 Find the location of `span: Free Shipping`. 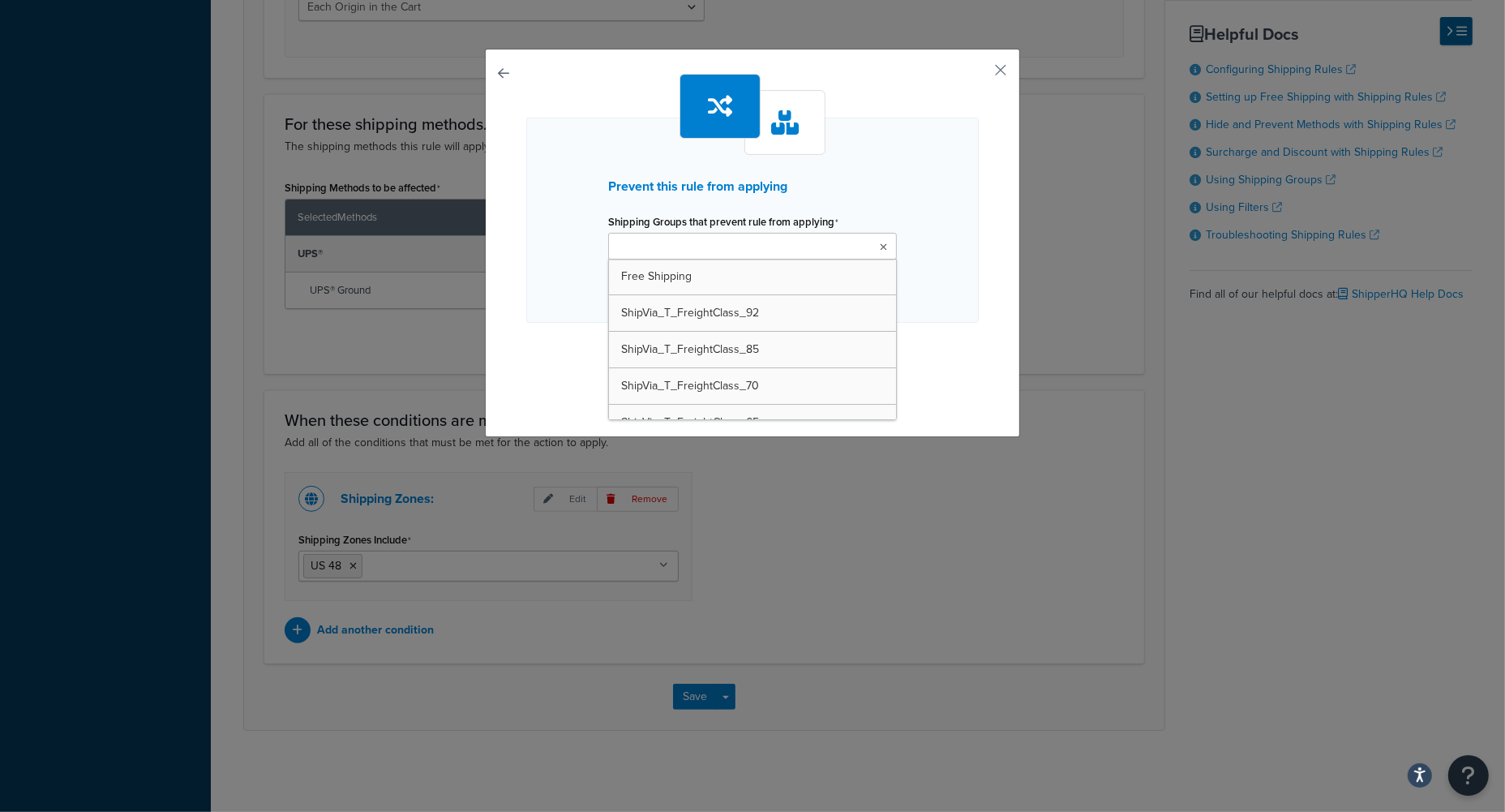

span: Free Shipping is located at coordinates (657, 276).